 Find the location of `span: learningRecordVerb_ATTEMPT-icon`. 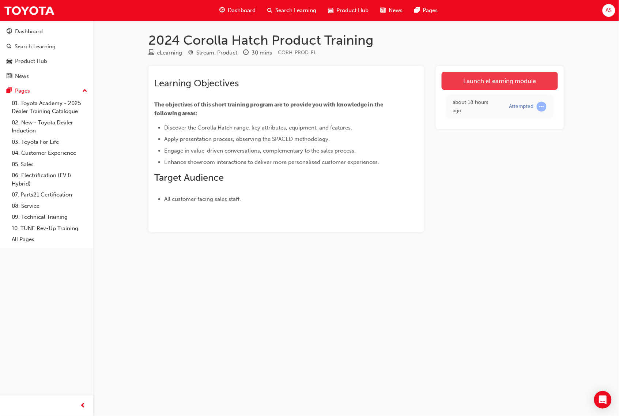

span: learningRecordVerb_ATTEMPT-icon is located at coordinates (542, 106).